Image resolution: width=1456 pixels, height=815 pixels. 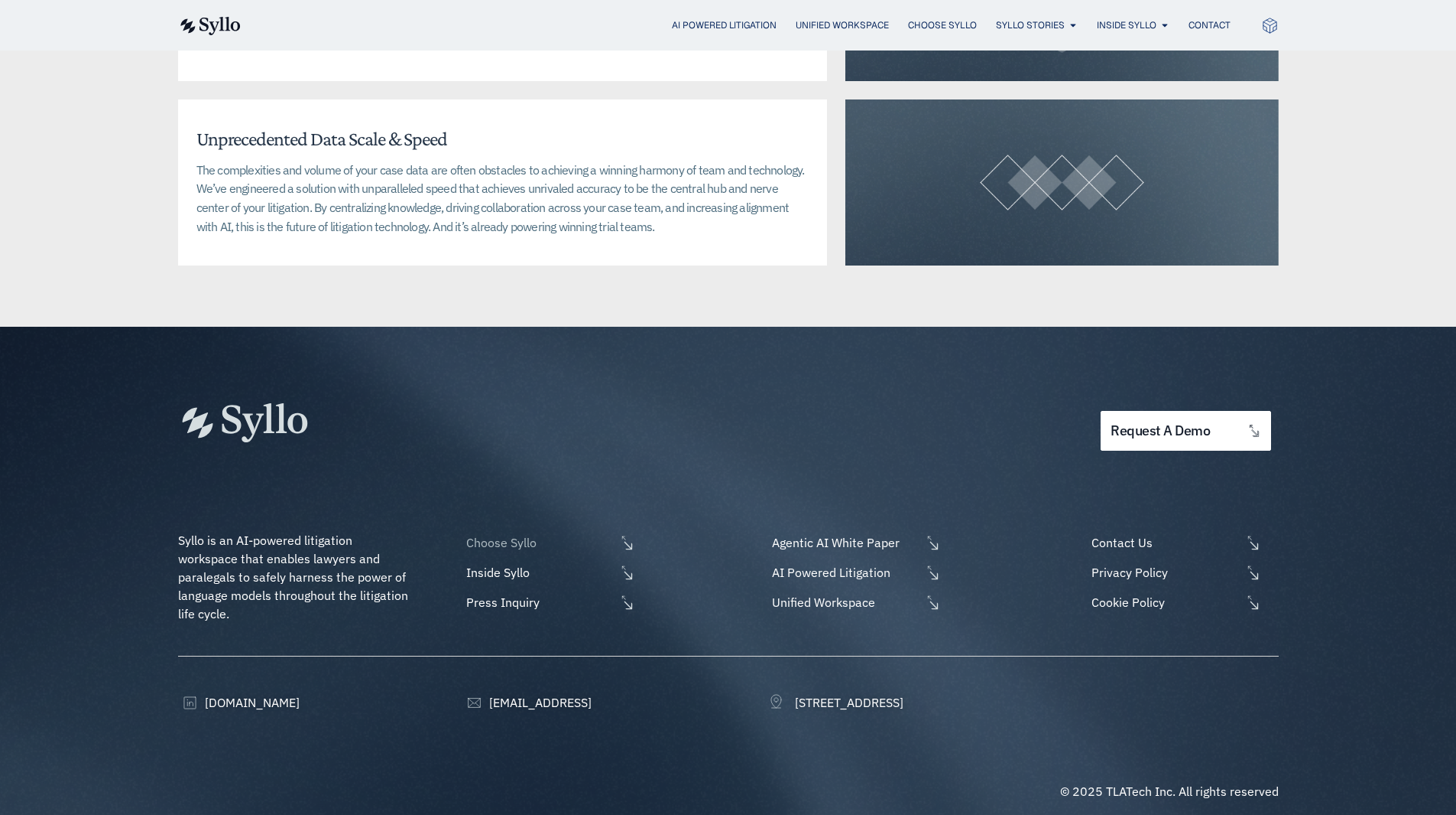 I want to click on span: Contact Us, so click(x=1164, y=542).